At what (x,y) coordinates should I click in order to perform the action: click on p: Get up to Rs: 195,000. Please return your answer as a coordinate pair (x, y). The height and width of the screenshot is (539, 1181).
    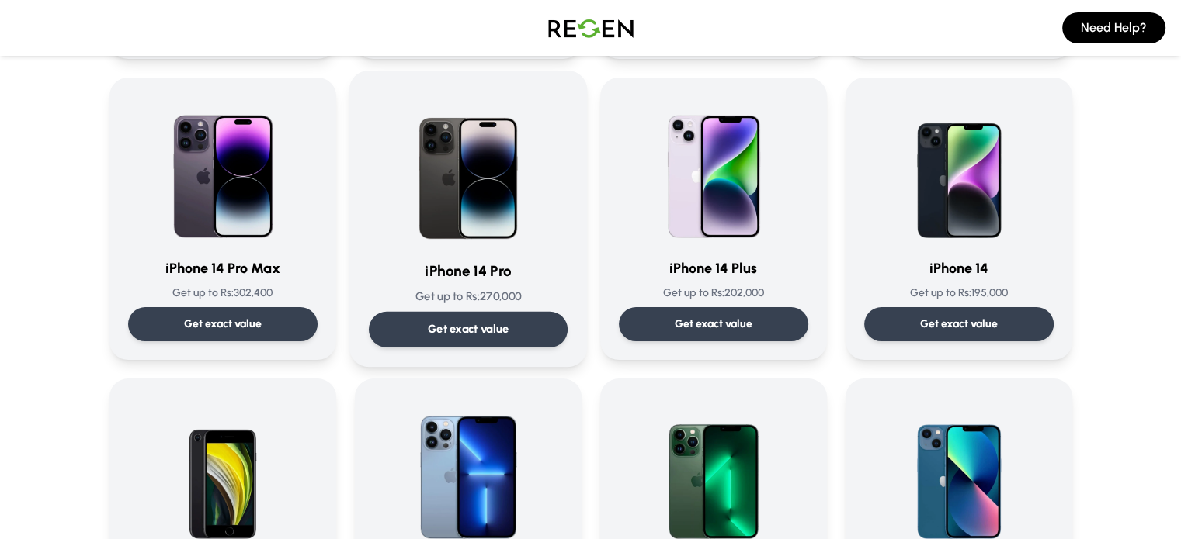
    Looking at the image, I should click on (959, 293).